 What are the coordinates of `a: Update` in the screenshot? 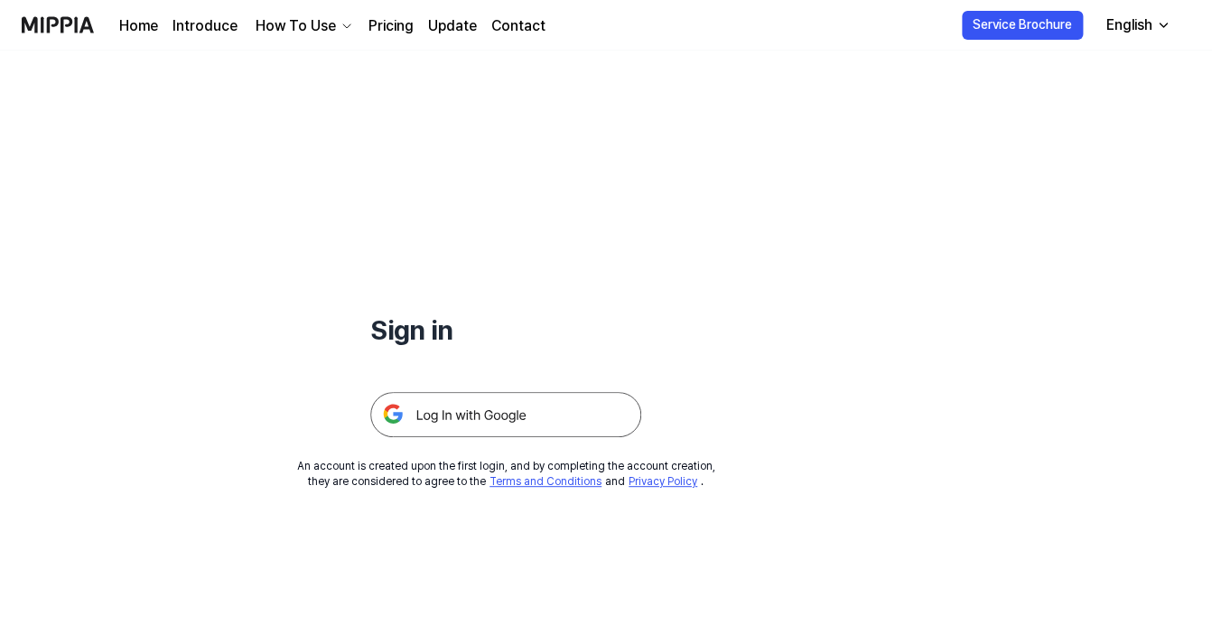 It's located at (453, 26).